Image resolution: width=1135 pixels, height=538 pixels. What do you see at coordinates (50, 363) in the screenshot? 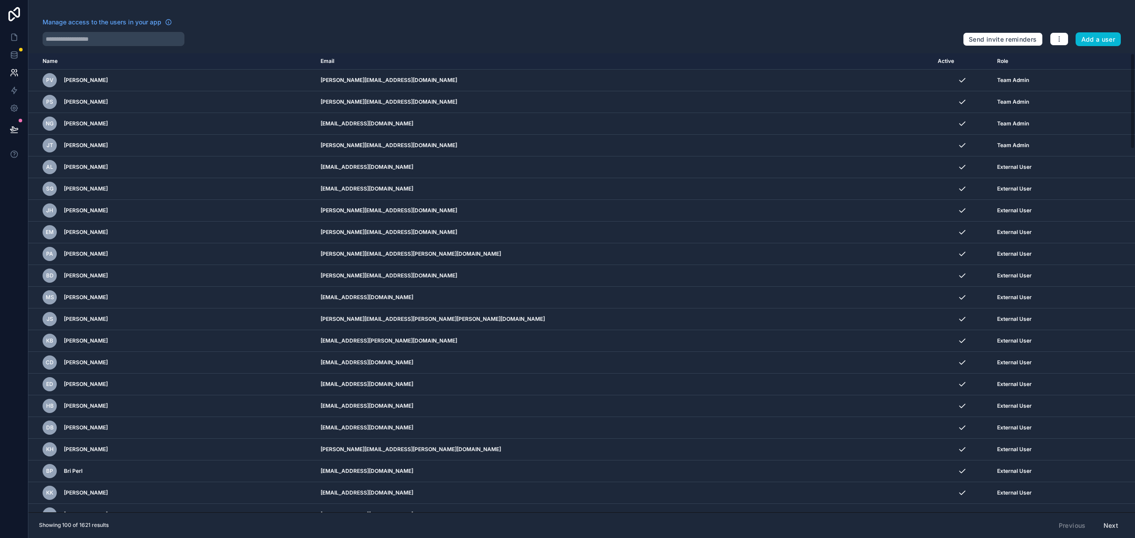
I see `span: CD` at bounding box center [50, 363].